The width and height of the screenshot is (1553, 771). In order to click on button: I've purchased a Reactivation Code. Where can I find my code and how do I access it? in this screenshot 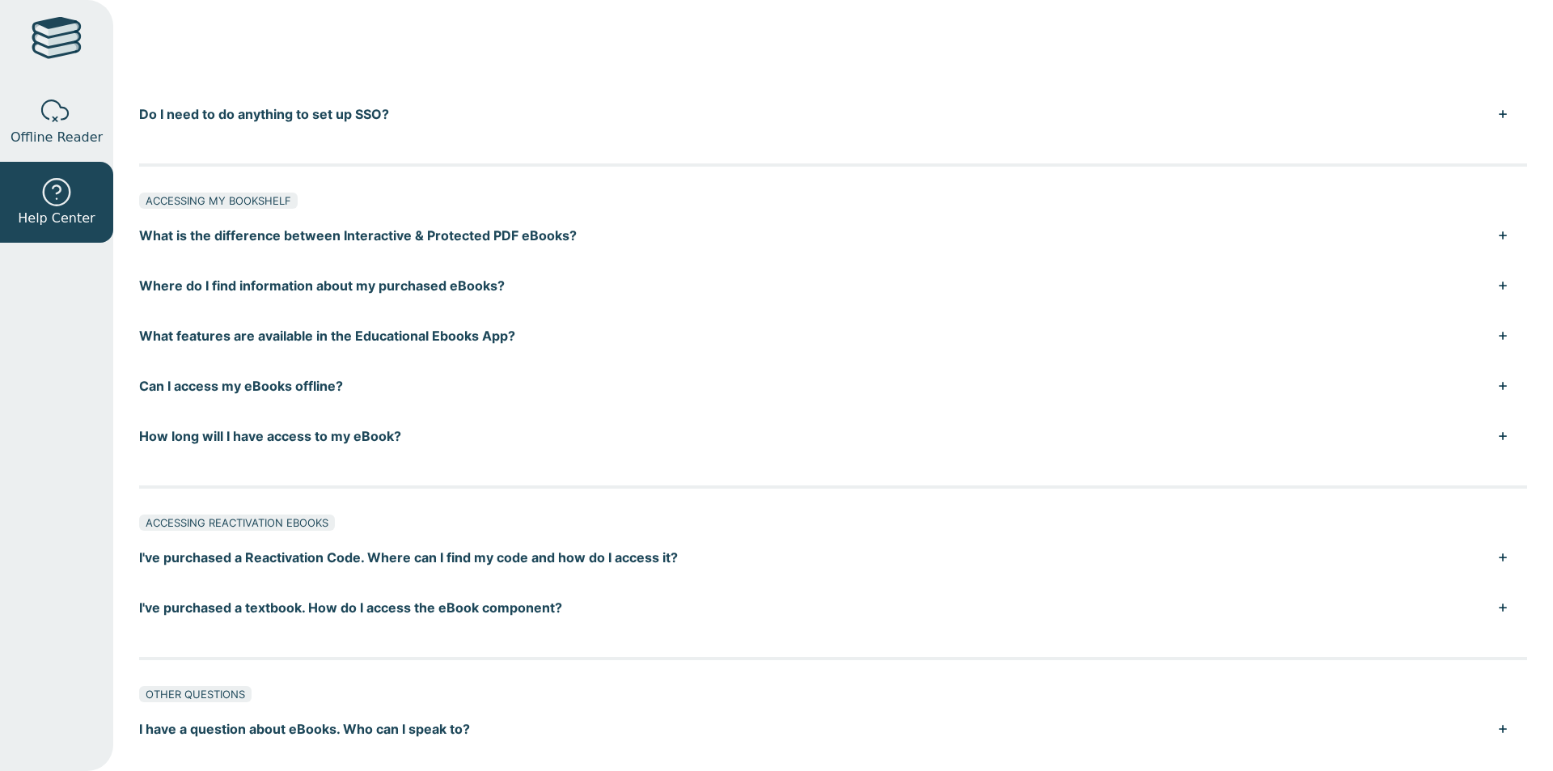, I will do `click(833, 557)`.